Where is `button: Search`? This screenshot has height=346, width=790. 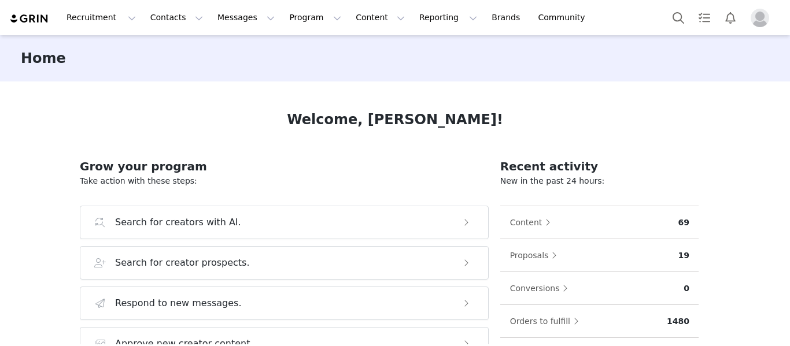 button: Search is located at coordinates (678, 17).